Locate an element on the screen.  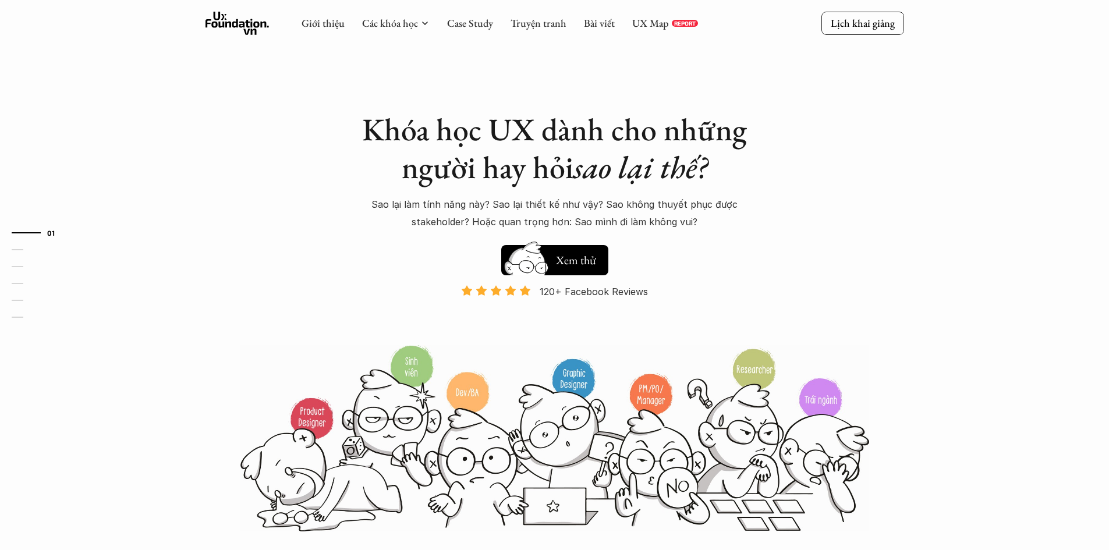
a: Lịch khai giảng is located at coordinates (863, 23).